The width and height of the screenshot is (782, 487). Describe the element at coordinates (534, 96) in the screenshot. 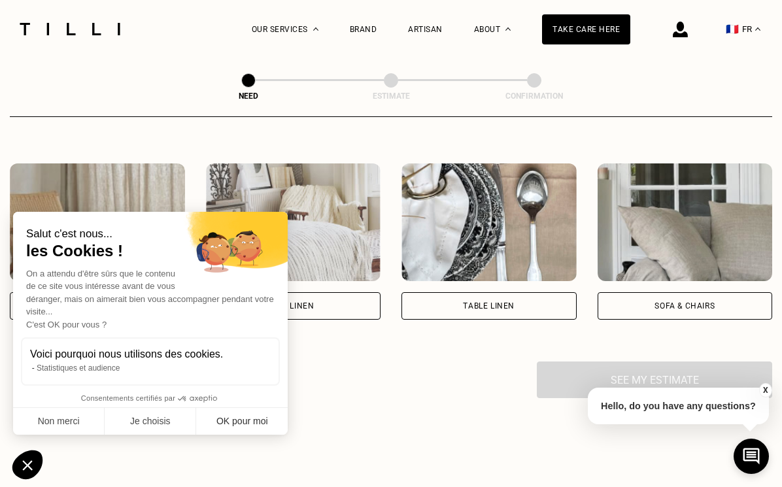

I see `font: Confirmation` at that location.